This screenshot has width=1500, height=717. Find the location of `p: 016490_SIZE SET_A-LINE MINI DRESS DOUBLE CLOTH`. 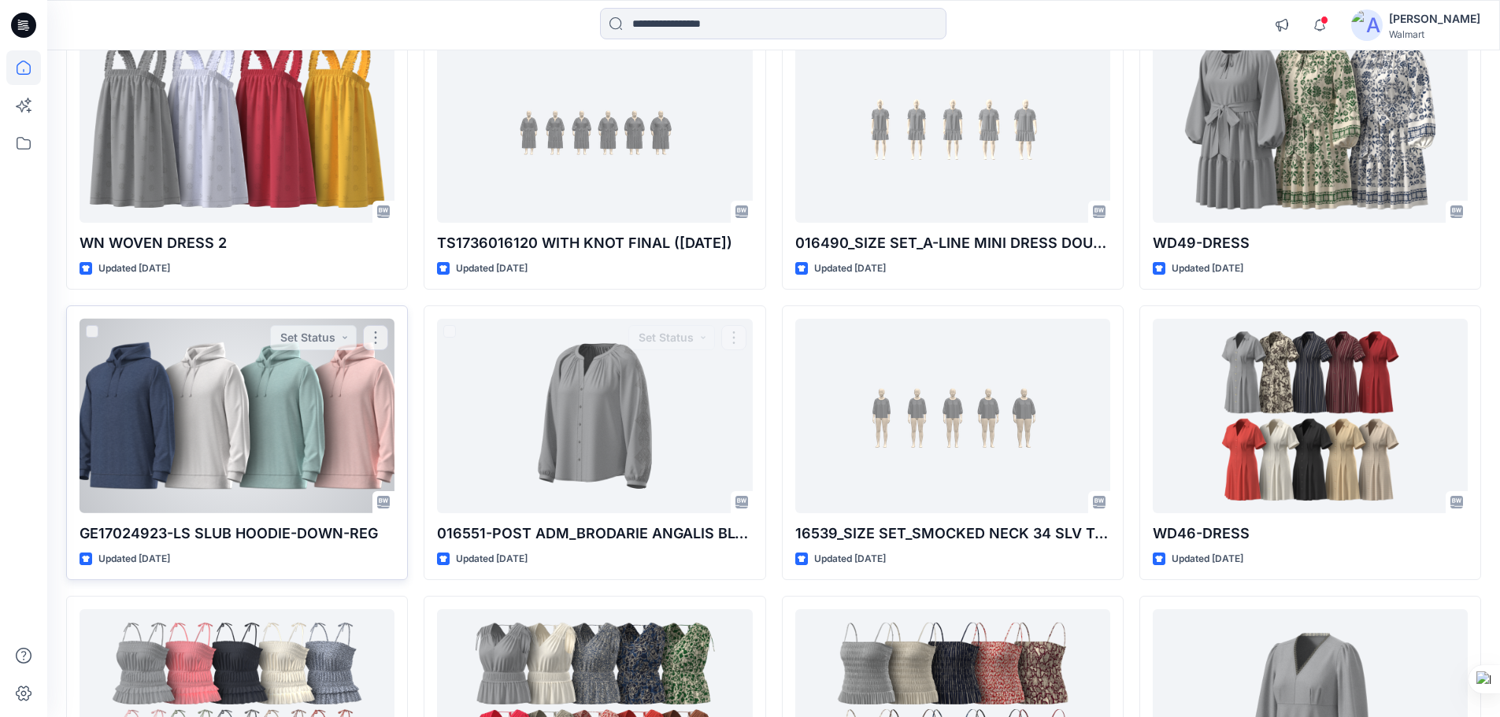

p: 016490_SIZE SET_A-LINE MINI DRESS DOUBLE CLOTH is located at coordinates (953, 243).